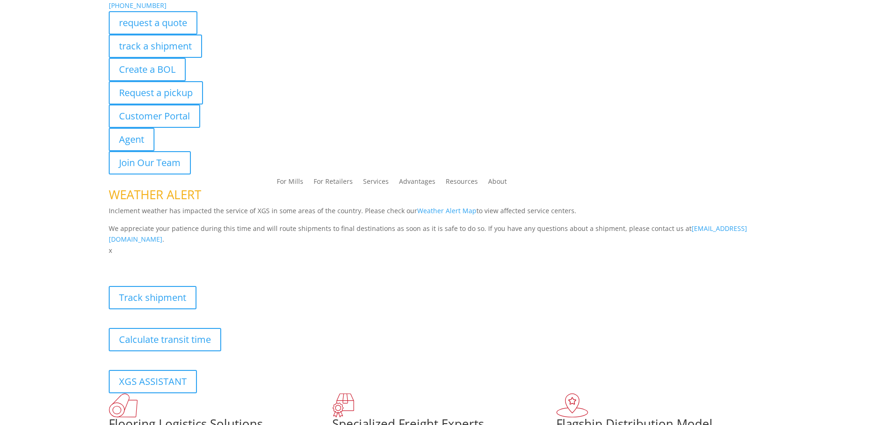 Image resolution: width=889 pixels, height=425 pixels. I want to click on a: Weather Alert Map, so click(446, 210).